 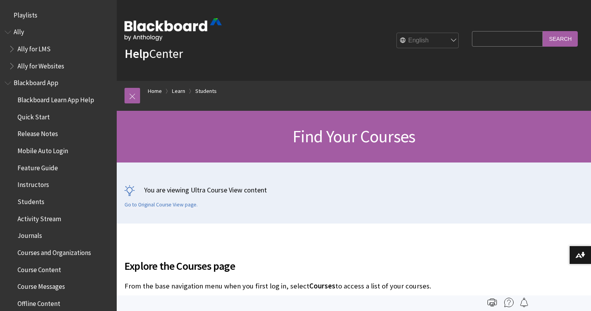 I want to click on select: Site Language Selector, so click(x=428, y=41).